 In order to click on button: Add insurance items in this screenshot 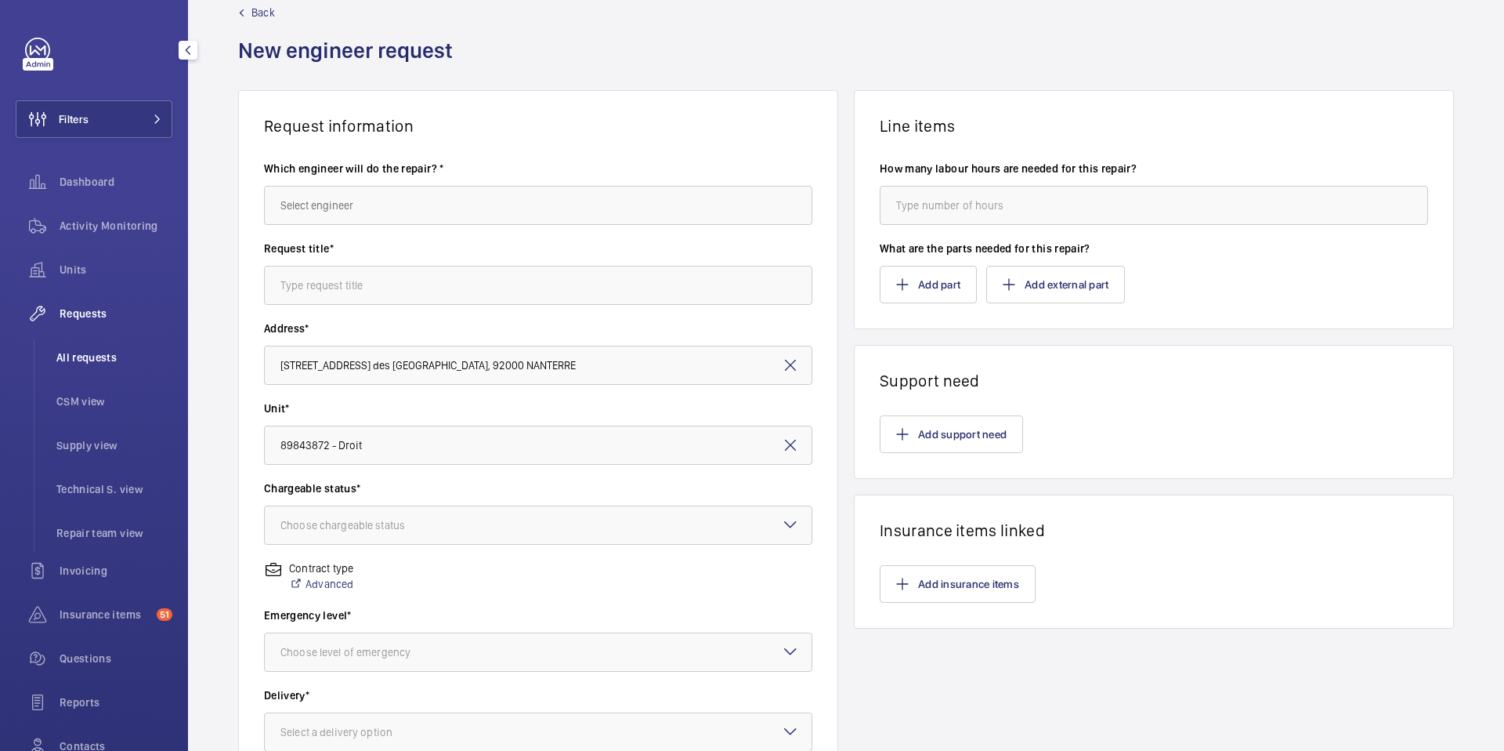, I will do `click(957, 584)`.